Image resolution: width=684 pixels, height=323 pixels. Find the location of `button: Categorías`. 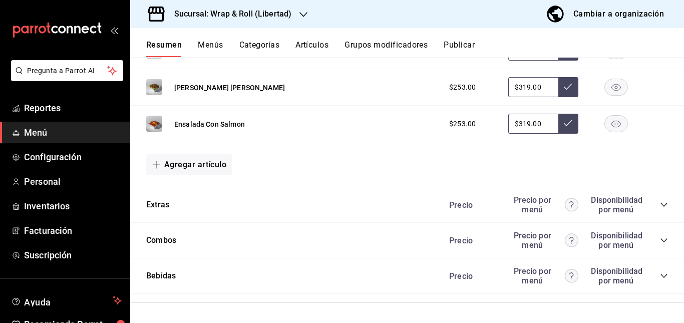

button: Categorías is located at coordinates (259, 49).